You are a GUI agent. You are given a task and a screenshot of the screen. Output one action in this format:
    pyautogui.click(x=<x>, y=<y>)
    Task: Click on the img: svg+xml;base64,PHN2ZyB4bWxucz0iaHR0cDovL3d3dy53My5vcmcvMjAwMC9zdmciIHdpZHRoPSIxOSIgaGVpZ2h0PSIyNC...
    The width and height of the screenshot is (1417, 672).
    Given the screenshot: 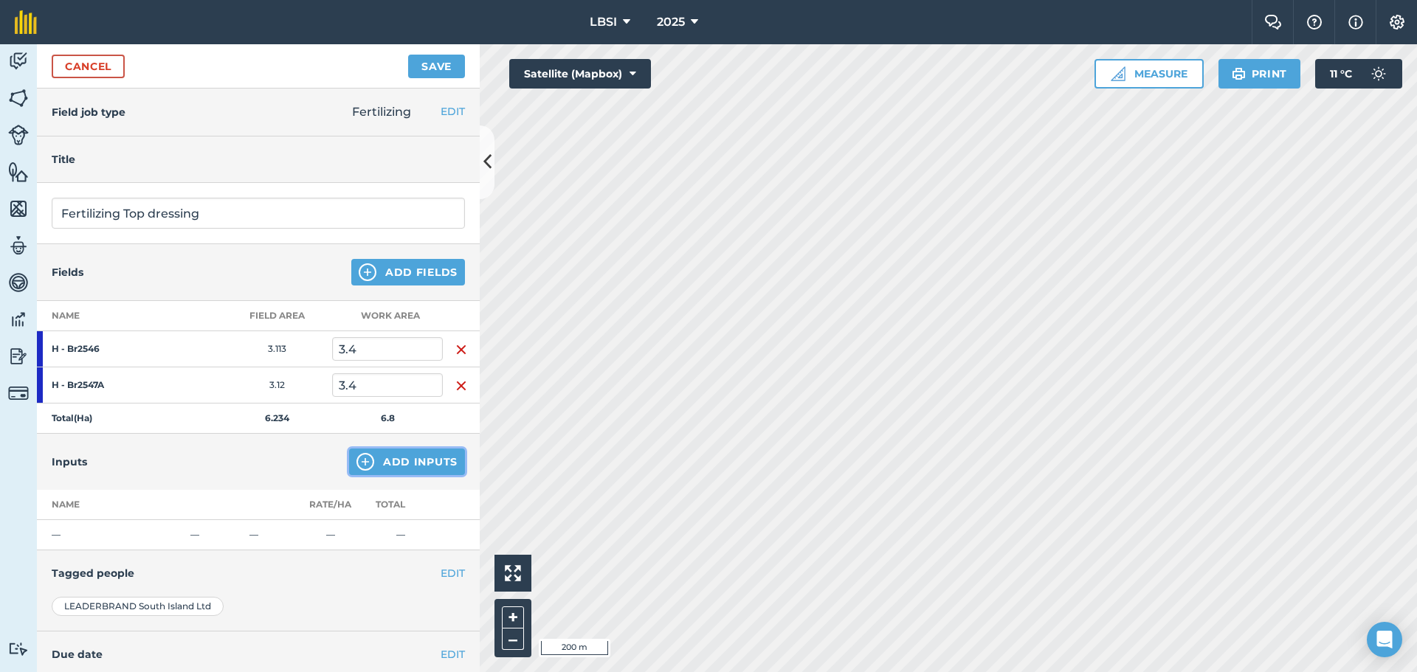 What is the action you would take?
    pyautogui.click(x=1238, y=74)
    